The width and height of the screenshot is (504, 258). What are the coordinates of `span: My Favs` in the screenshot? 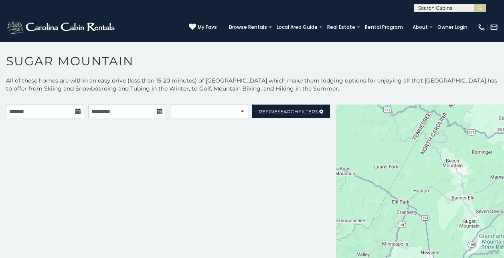 It's located at (207, 27).